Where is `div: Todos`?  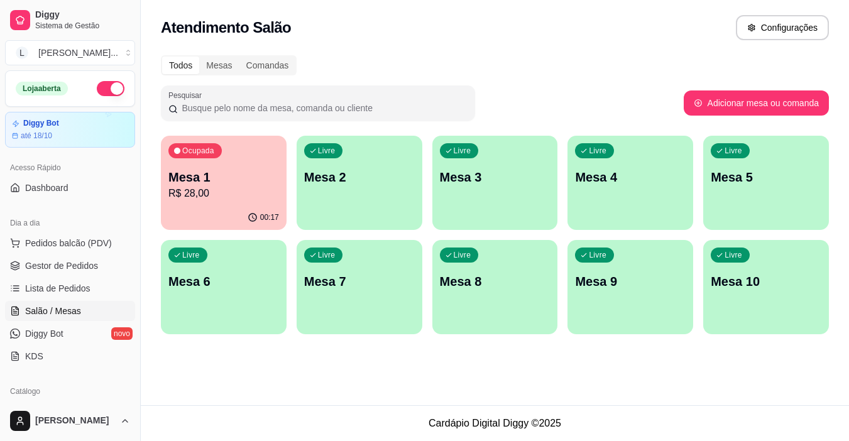
div: Todos is located at coordinates (180, 65).